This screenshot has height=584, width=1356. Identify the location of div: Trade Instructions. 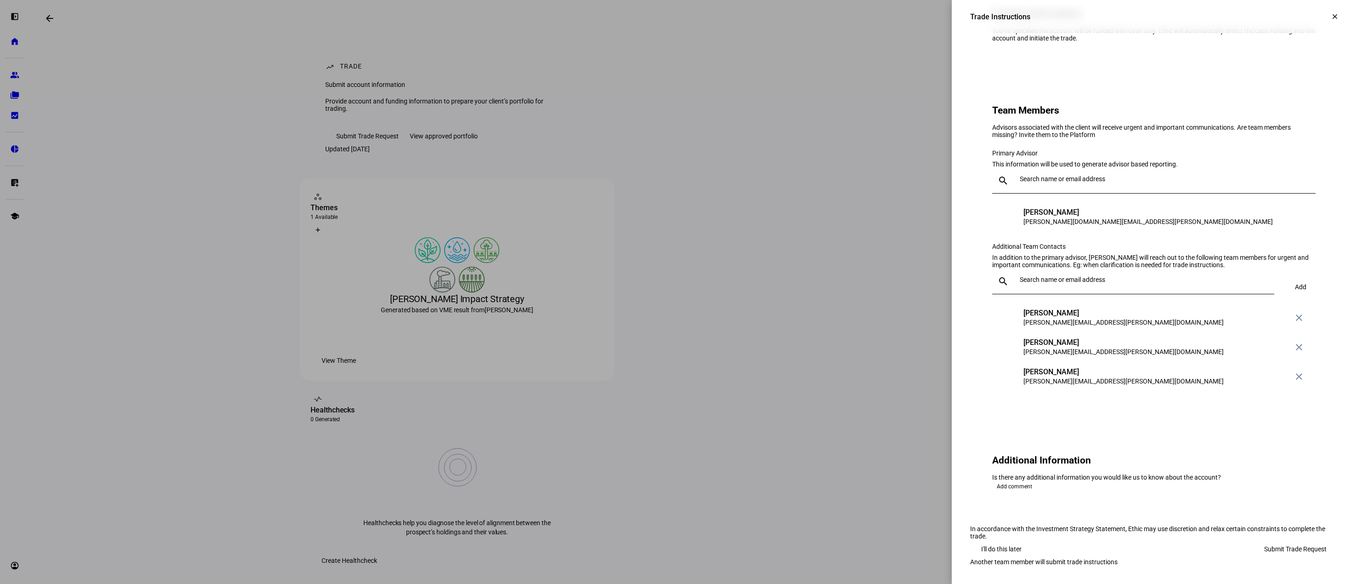
(1000, 17).